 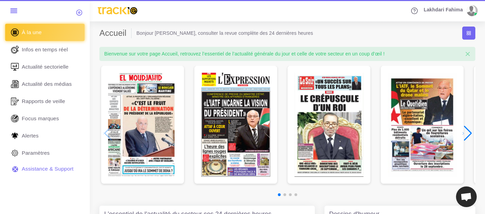 I want to click on img: Alerte.svg, so click(x=15, y=136).